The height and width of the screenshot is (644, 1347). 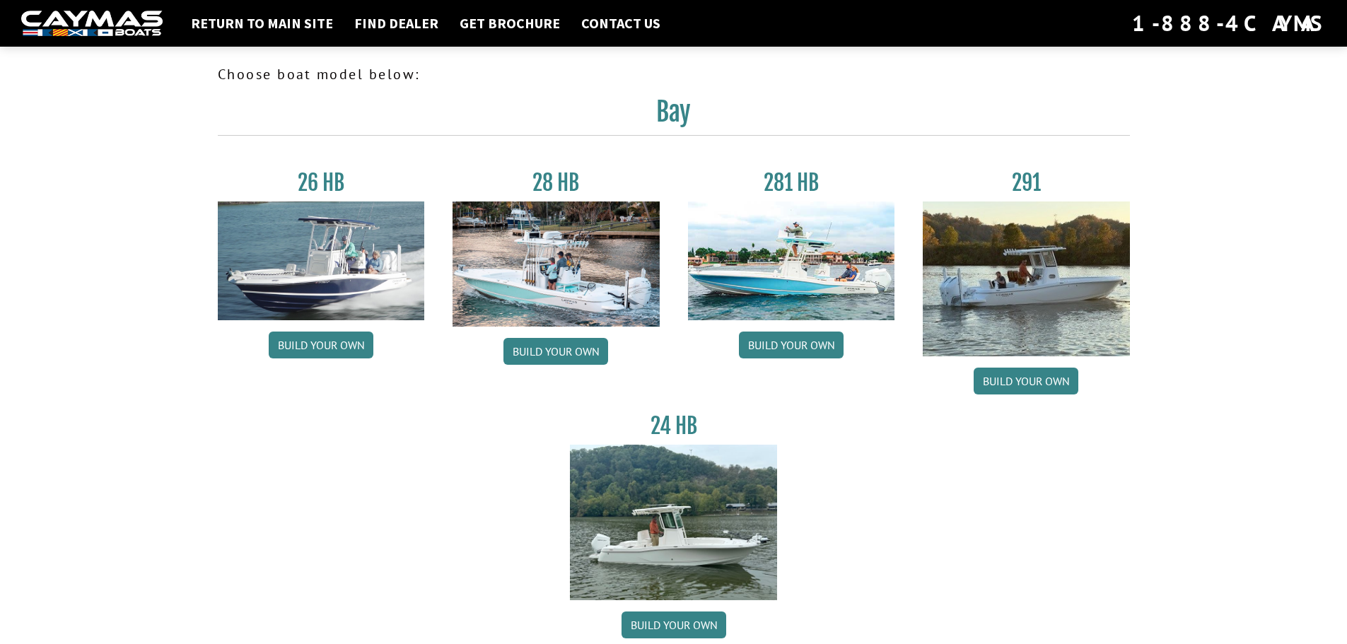 What do you see at coordinates (321, 182) in the screenshot?
I see `h3: 26 HB` at bounding box center [321, 182].